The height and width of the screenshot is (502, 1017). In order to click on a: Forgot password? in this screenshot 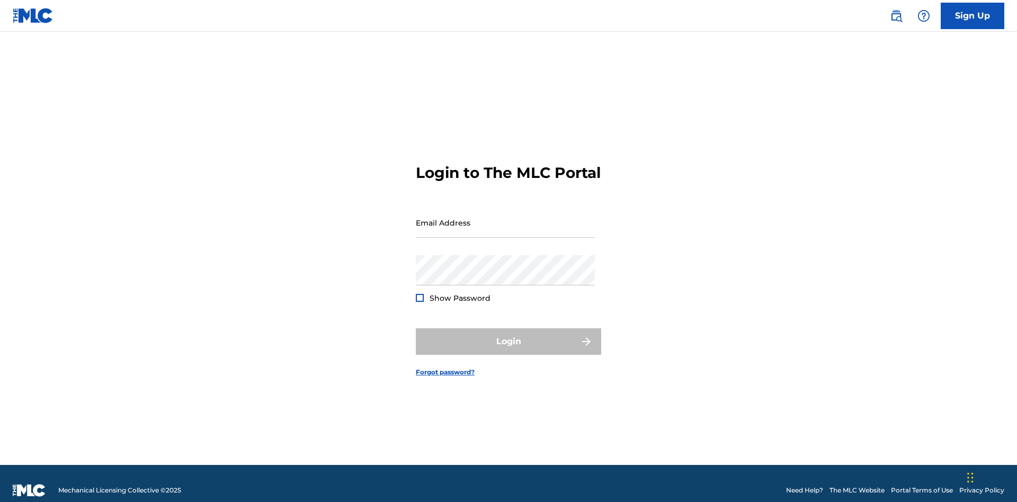, I will do `click(445, 372)`.